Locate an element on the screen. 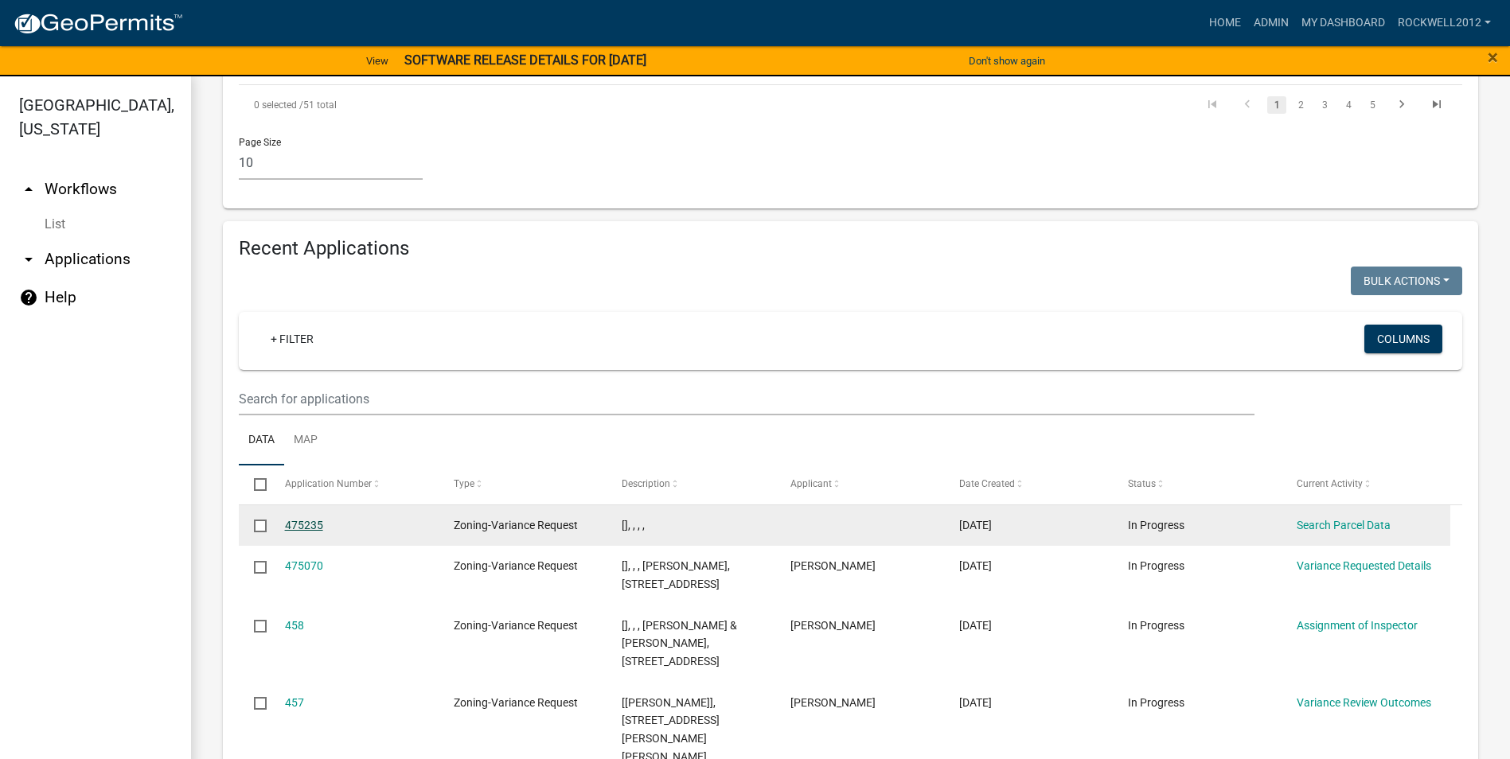  span: Date Created is located at coordinates (987, 484).